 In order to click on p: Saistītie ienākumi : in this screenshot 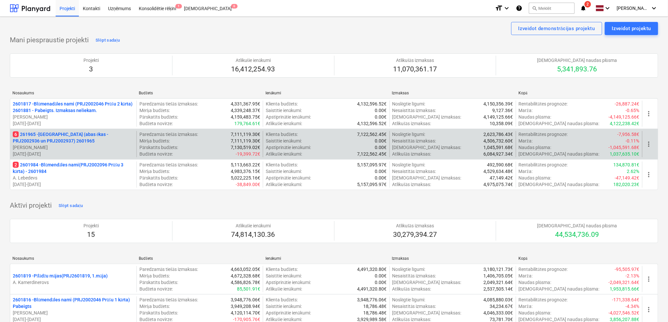, I will do `click(284, 110)`.